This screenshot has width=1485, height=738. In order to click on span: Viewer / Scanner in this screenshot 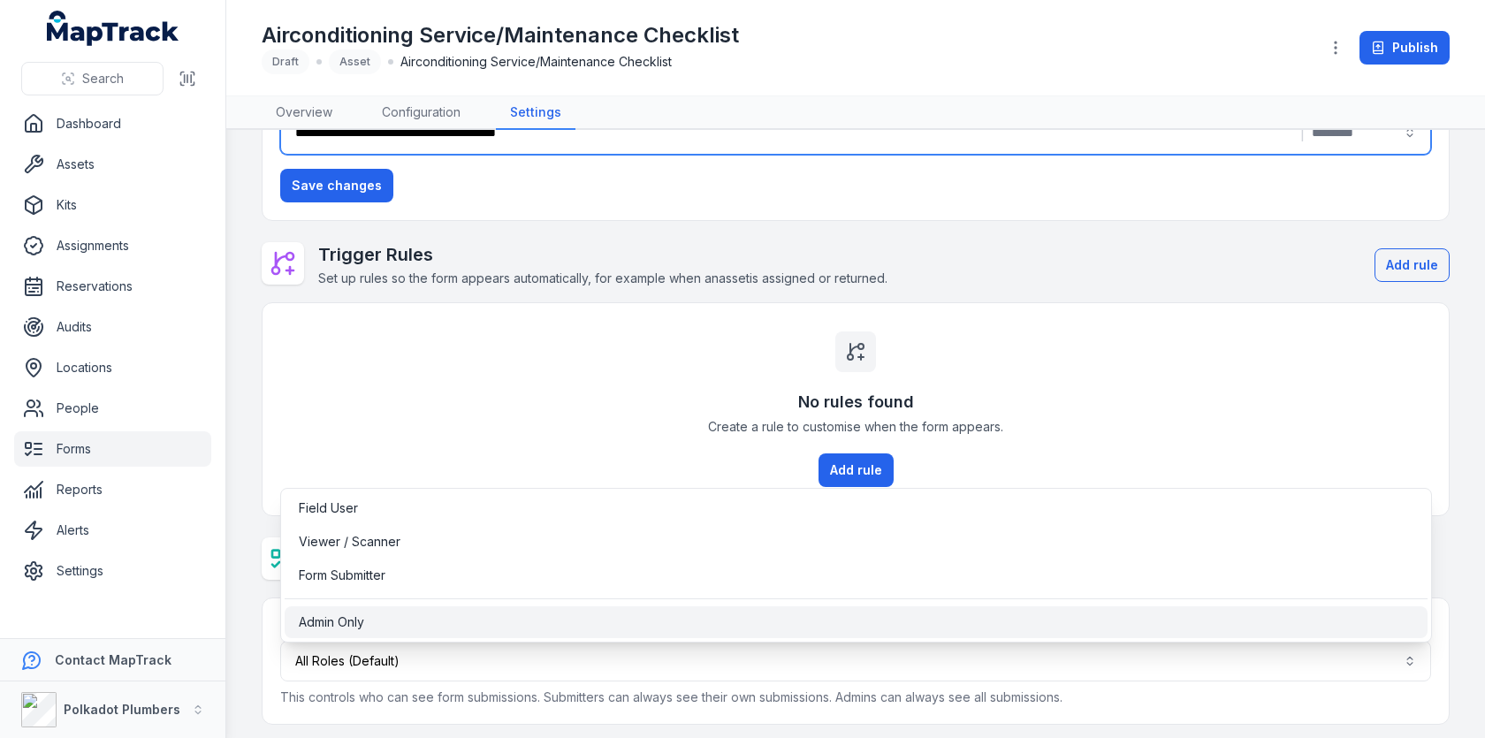, I will do `click(349, 542)`.